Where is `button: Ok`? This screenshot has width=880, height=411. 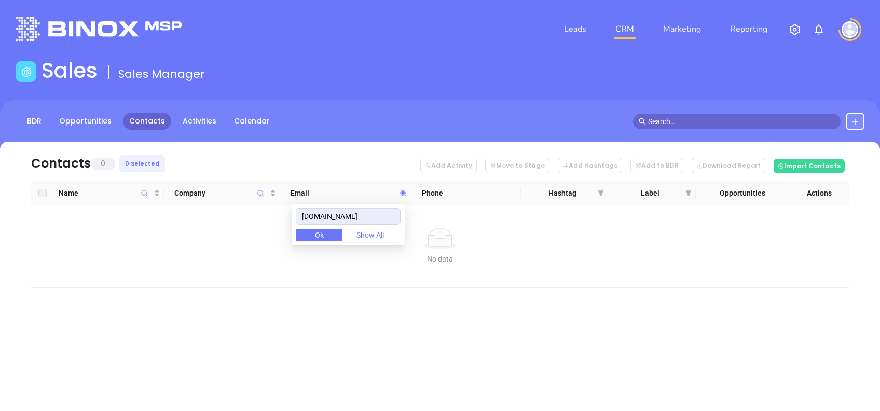 button: Ok is located at coordinates (319, 235).